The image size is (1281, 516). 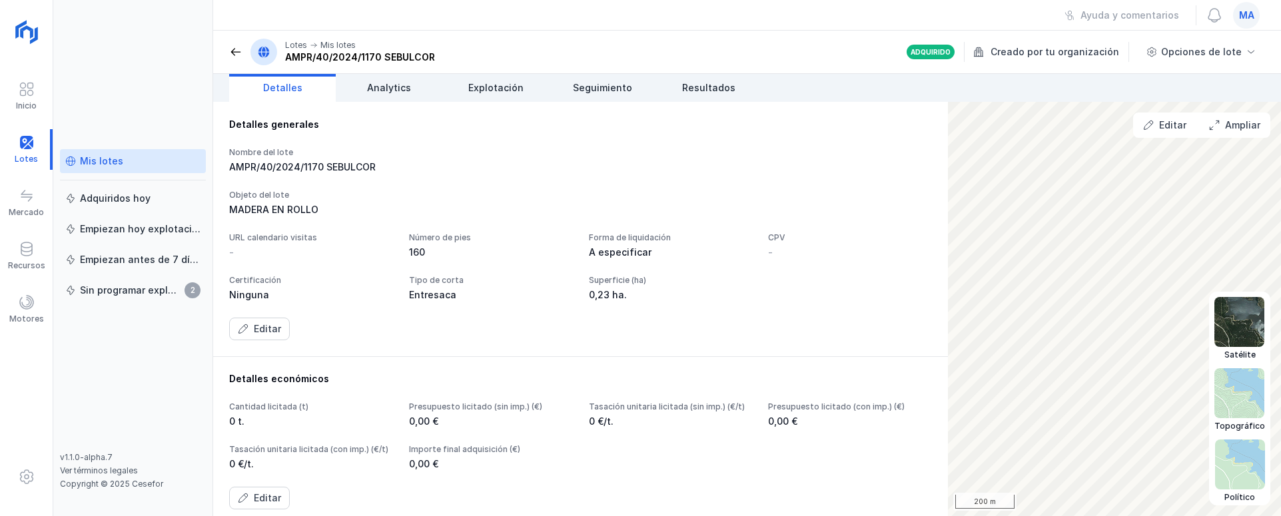 What do you see at coordinates (311, 450) in the screenshot?
I see `div: Tasación unitaria licitada (con imp.) (€/t)` at bounding box center [311, 450].